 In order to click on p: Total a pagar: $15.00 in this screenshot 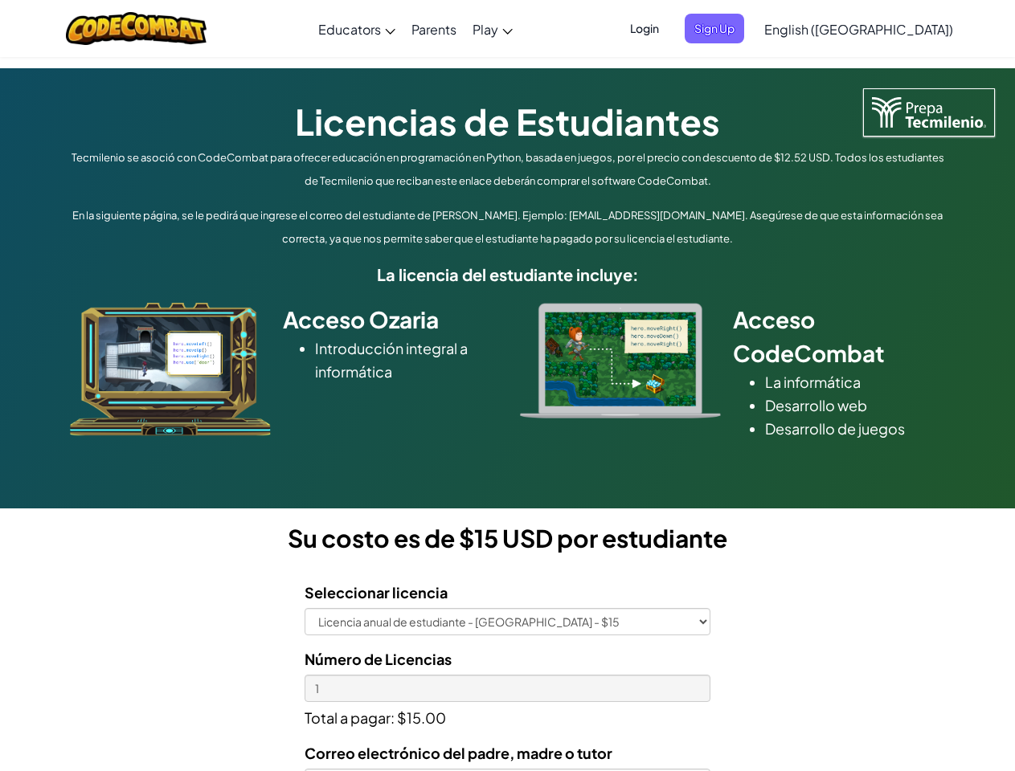, I will do `click(507, 716)`.